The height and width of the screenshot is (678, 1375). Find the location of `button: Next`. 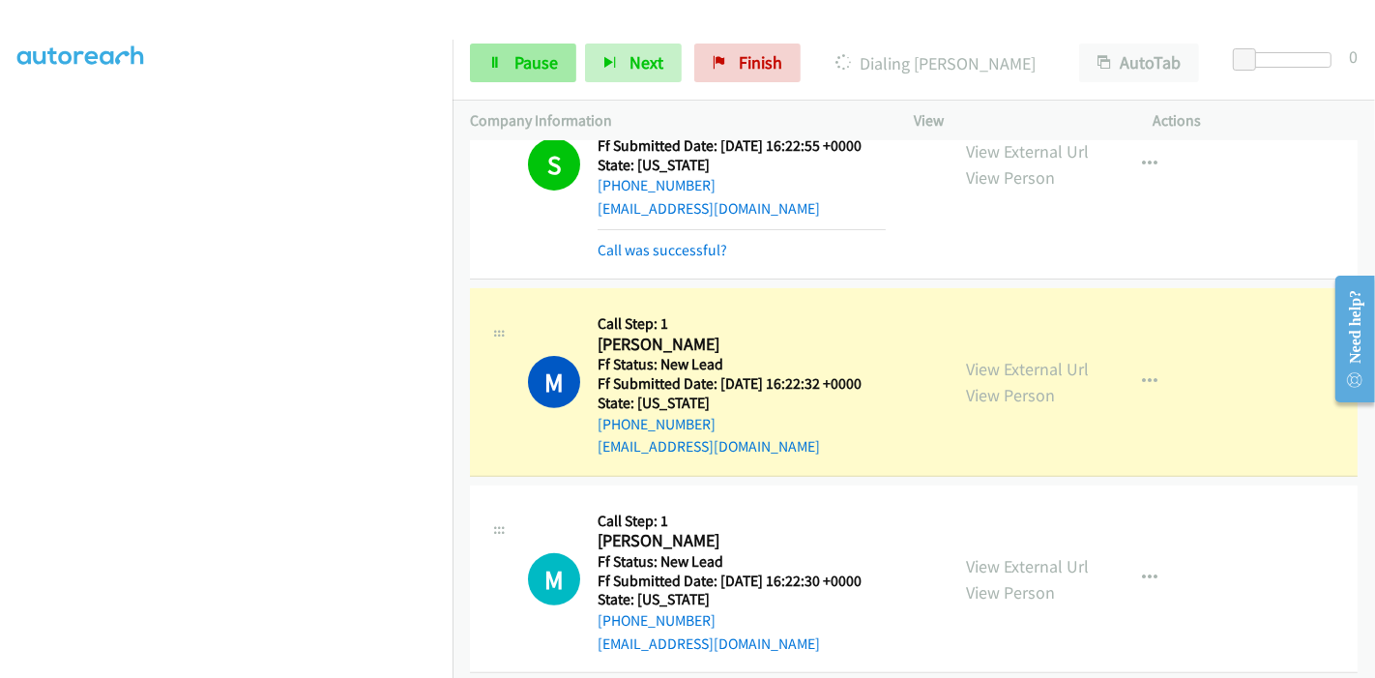

button: Next is located at coordinates (633, 63).